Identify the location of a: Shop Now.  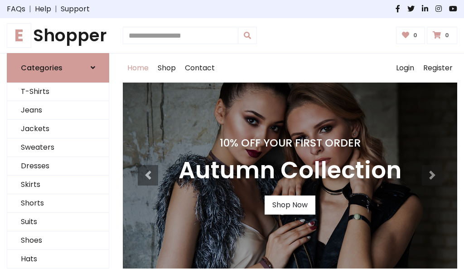
(290, 205).